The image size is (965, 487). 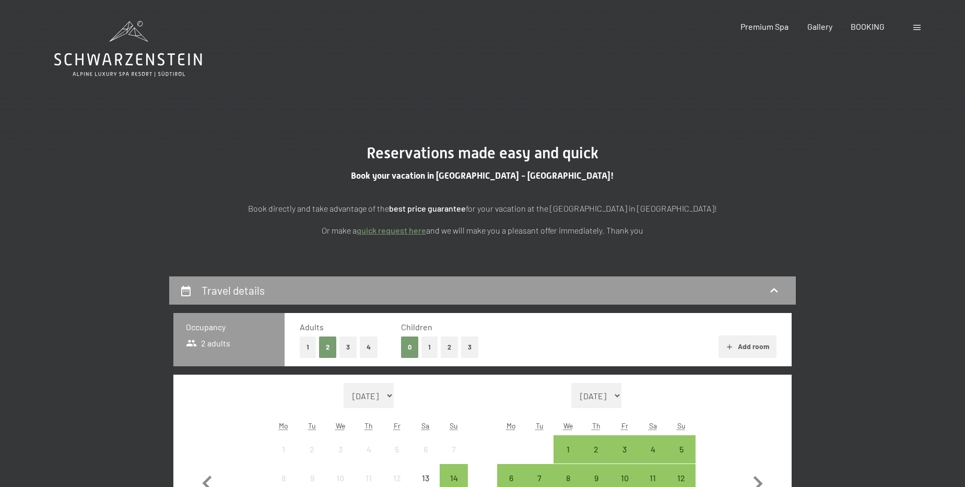 I want to click on span: Reservations made easy and quick, so click(x=482, y=152).